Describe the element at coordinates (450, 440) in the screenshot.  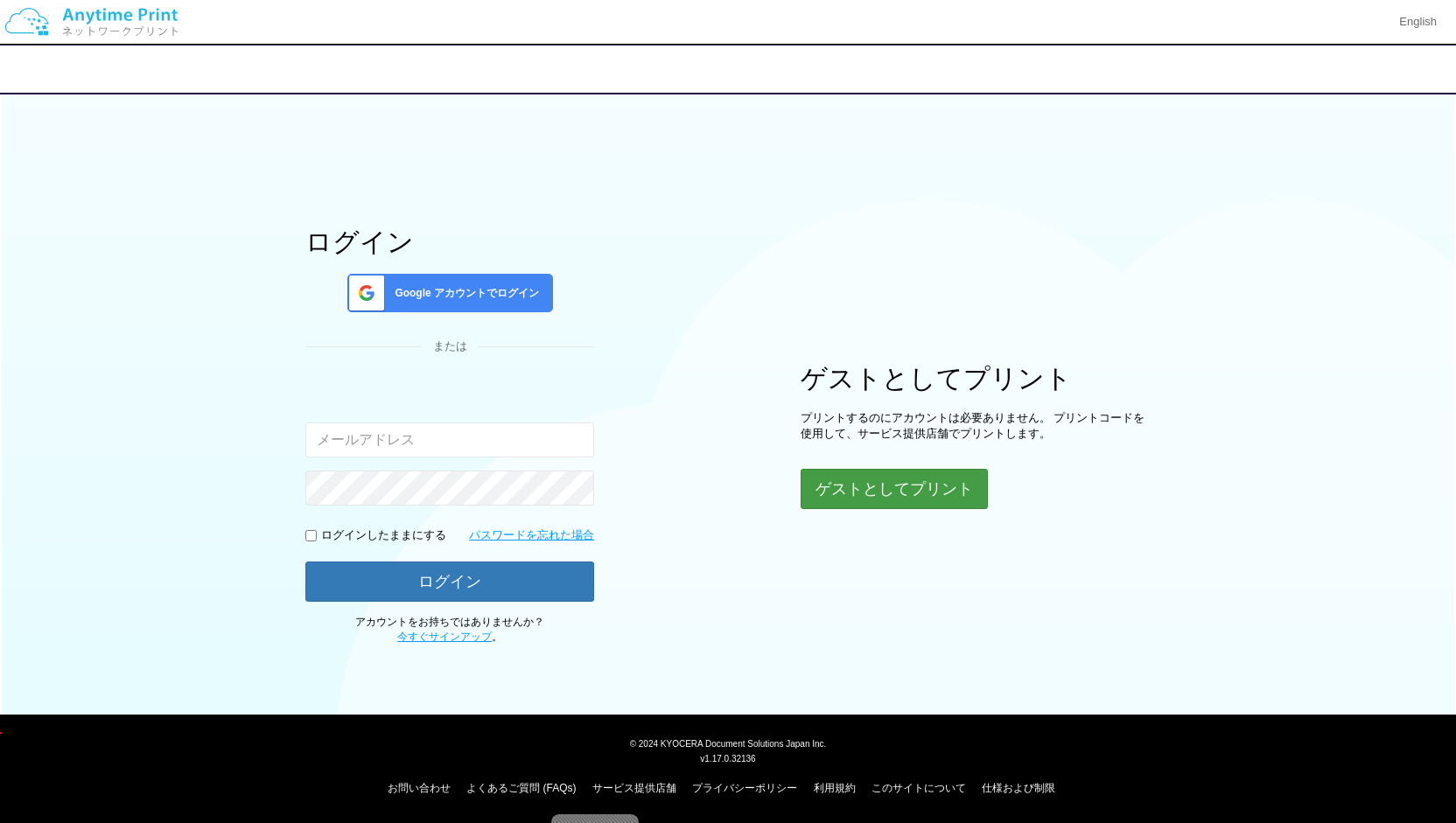
I see `input: メールアドレス` at that location.